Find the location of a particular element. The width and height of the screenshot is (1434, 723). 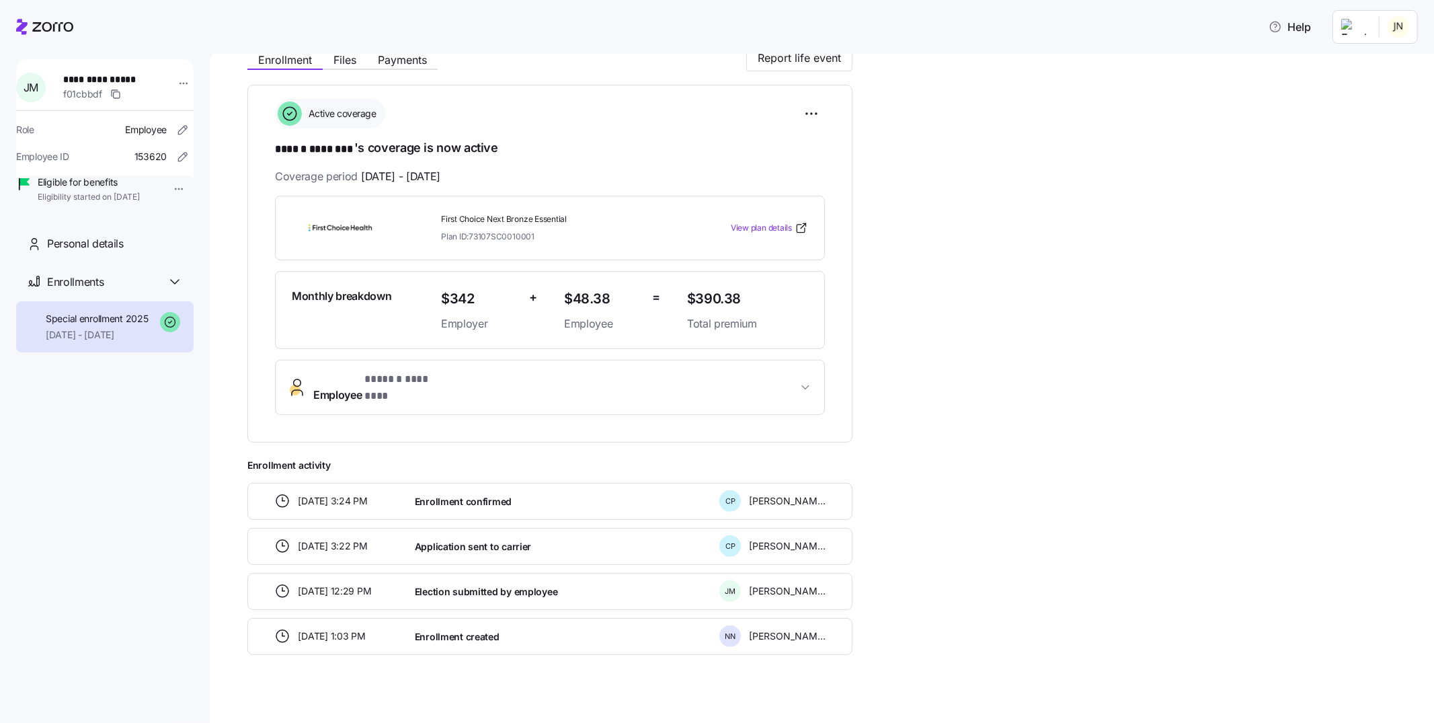

span: Application sent to carrier is located at coordinates (473, 547).